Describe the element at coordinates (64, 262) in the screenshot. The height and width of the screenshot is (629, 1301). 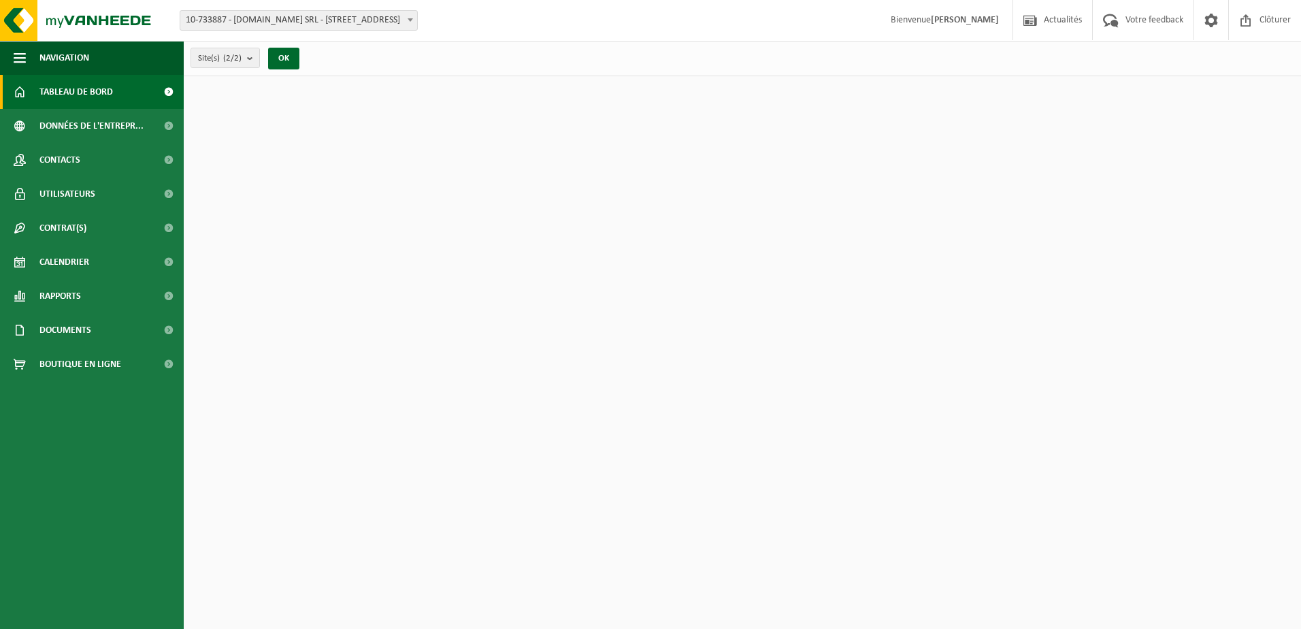
I see `span: Calendrier` at that location.